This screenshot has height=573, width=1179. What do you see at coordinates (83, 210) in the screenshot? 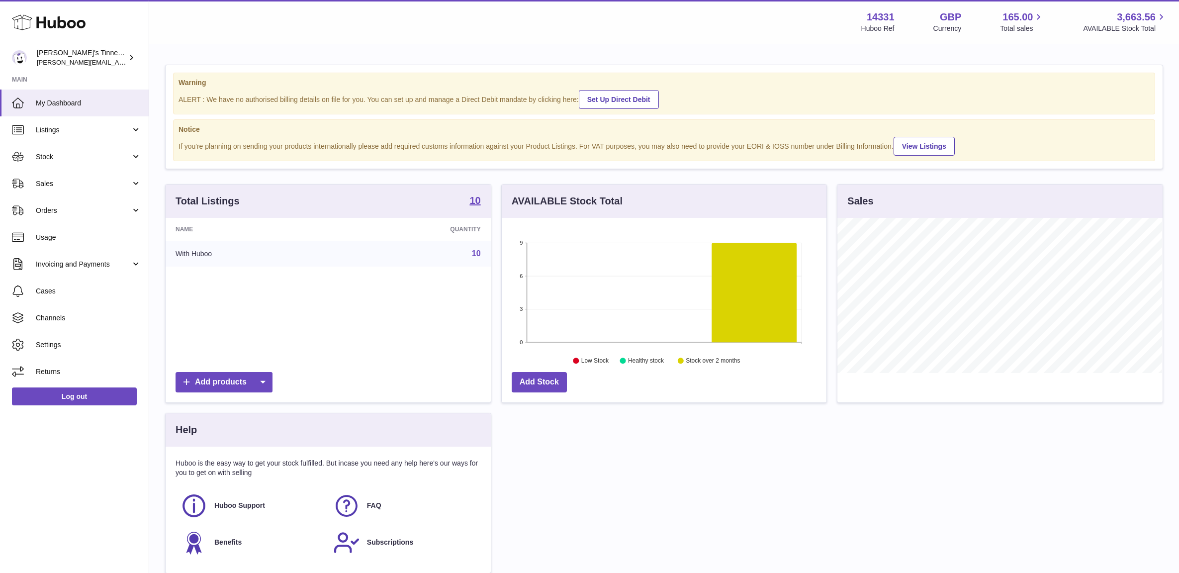
I see `span: Orders` at bounding box center [83, 210].